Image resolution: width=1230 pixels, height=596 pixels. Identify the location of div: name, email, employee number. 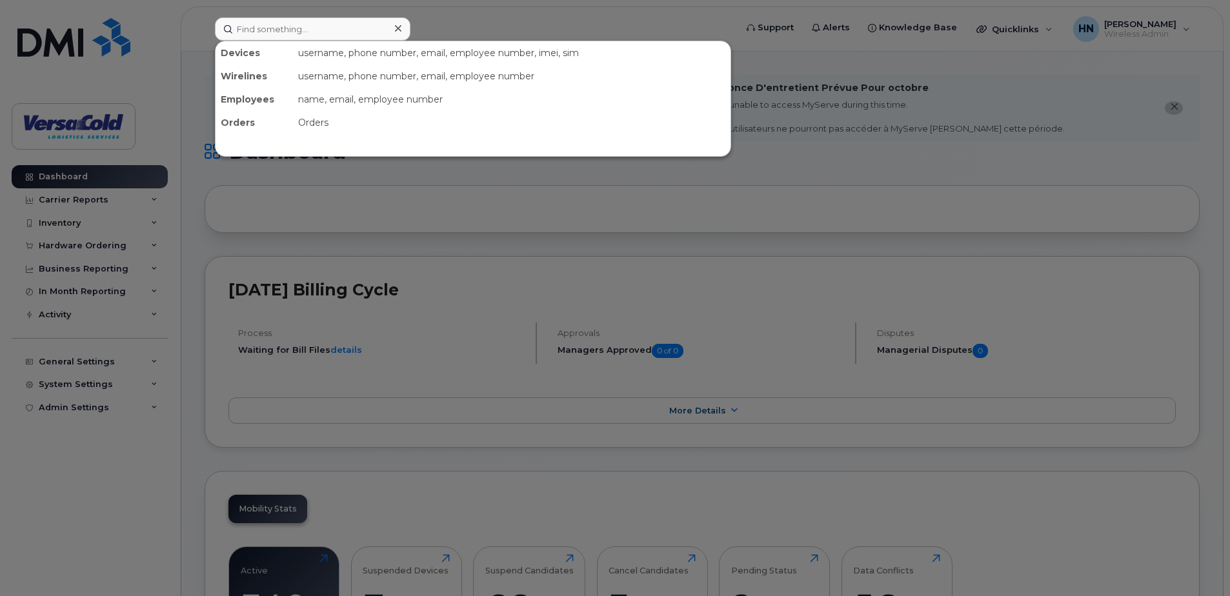
(512, 99).